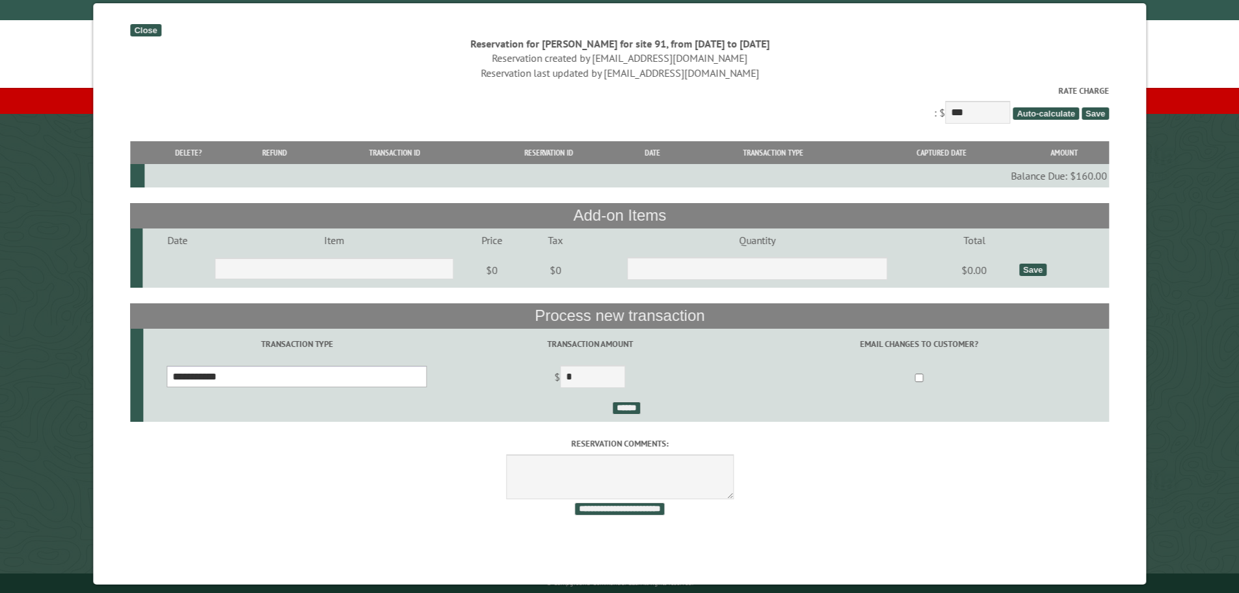 This screenshot has width=1239, height=593. I want to click on td: Item, so click(334, 240).